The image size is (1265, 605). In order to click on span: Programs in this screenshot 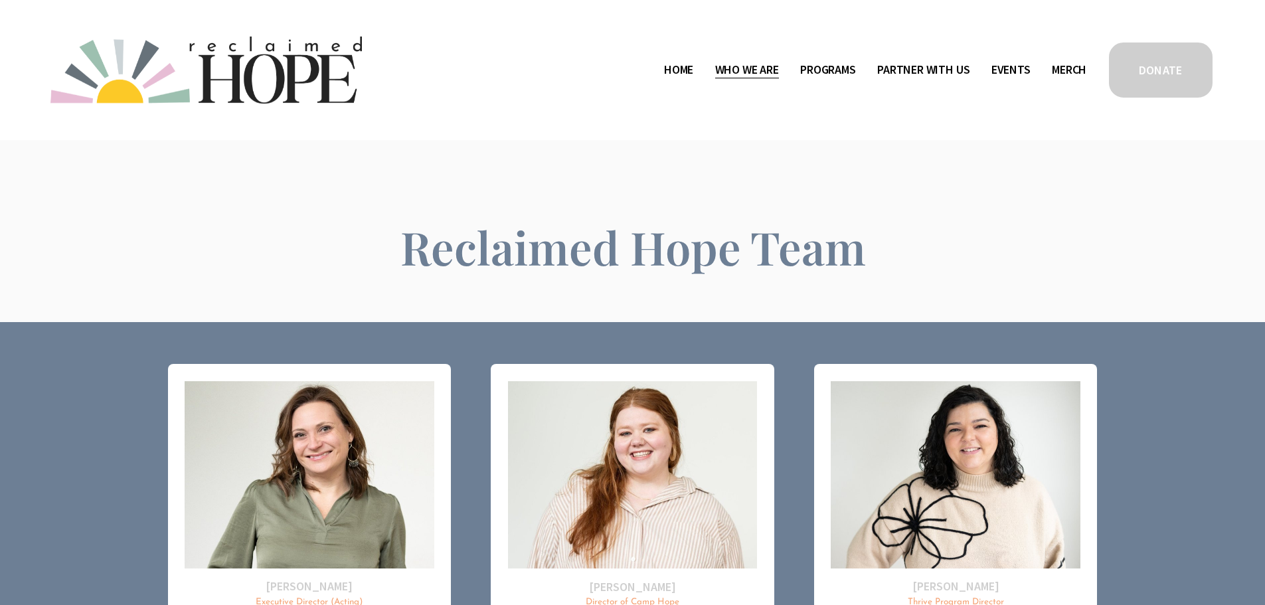, I will do `click(828, 70)`.